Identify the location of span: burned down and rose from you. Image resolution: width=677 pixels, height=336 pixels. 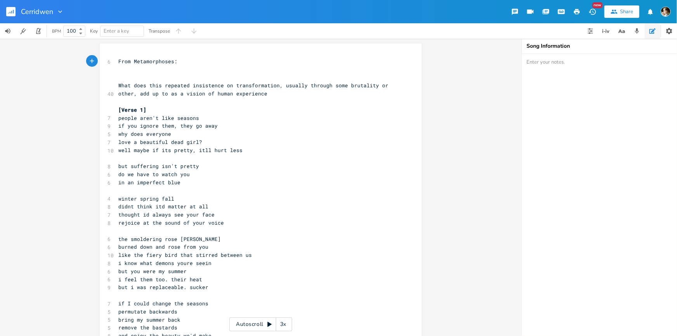
(163, 247).